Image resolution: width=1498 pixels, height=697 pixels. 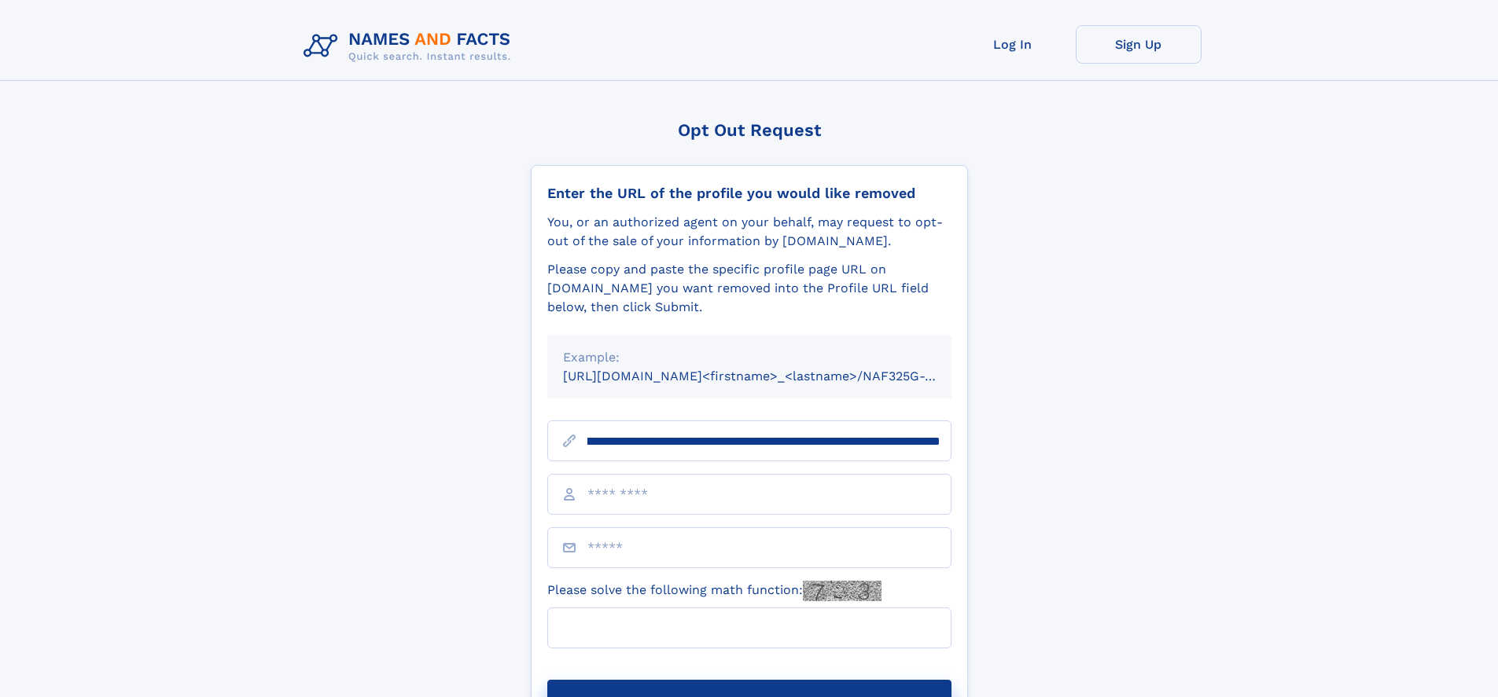 I want to click on a: Log In, so click(x=1013, y=44).